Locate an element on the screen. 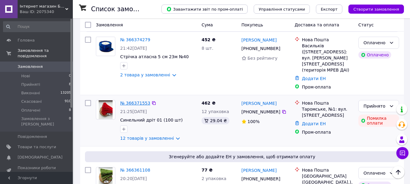  div: Прийнято is located at coordinates (375, 106).